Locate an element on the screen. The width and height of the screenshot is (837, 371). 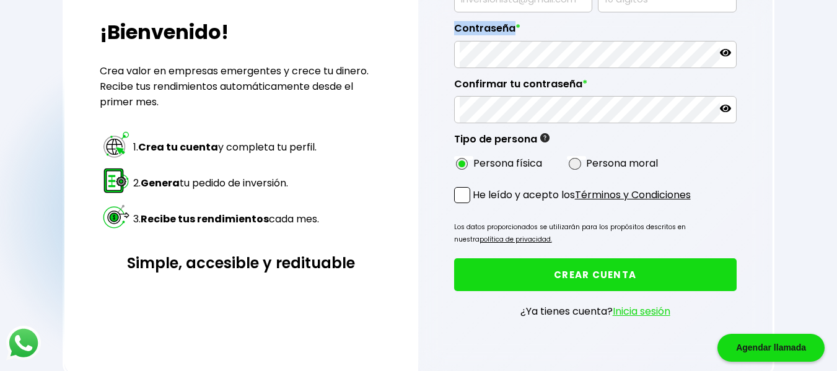
label: Persona física is located at coordinates (508, 163).